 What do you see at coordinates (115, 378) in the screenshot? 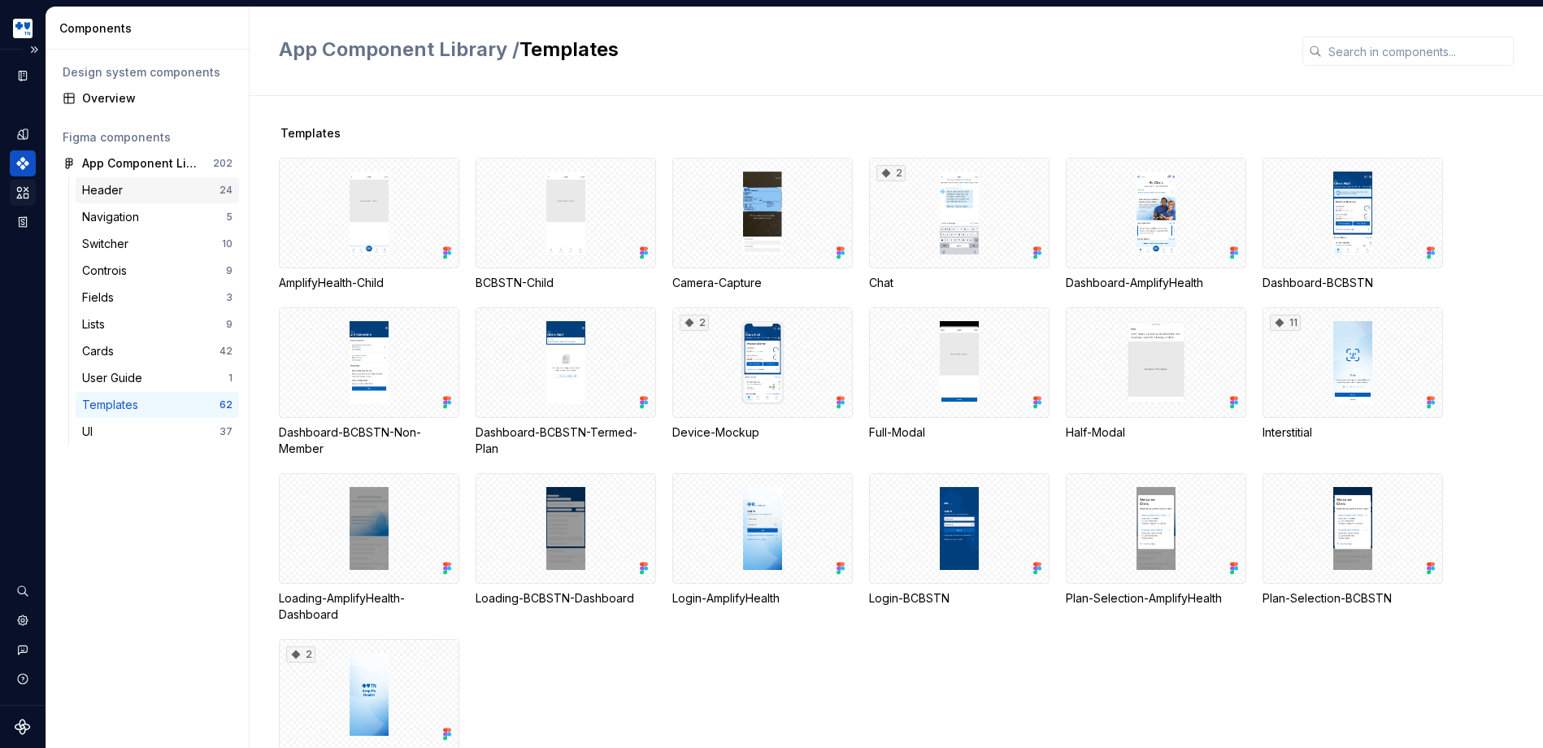
I see `div: User Guide` at bounding box center [115, 378].